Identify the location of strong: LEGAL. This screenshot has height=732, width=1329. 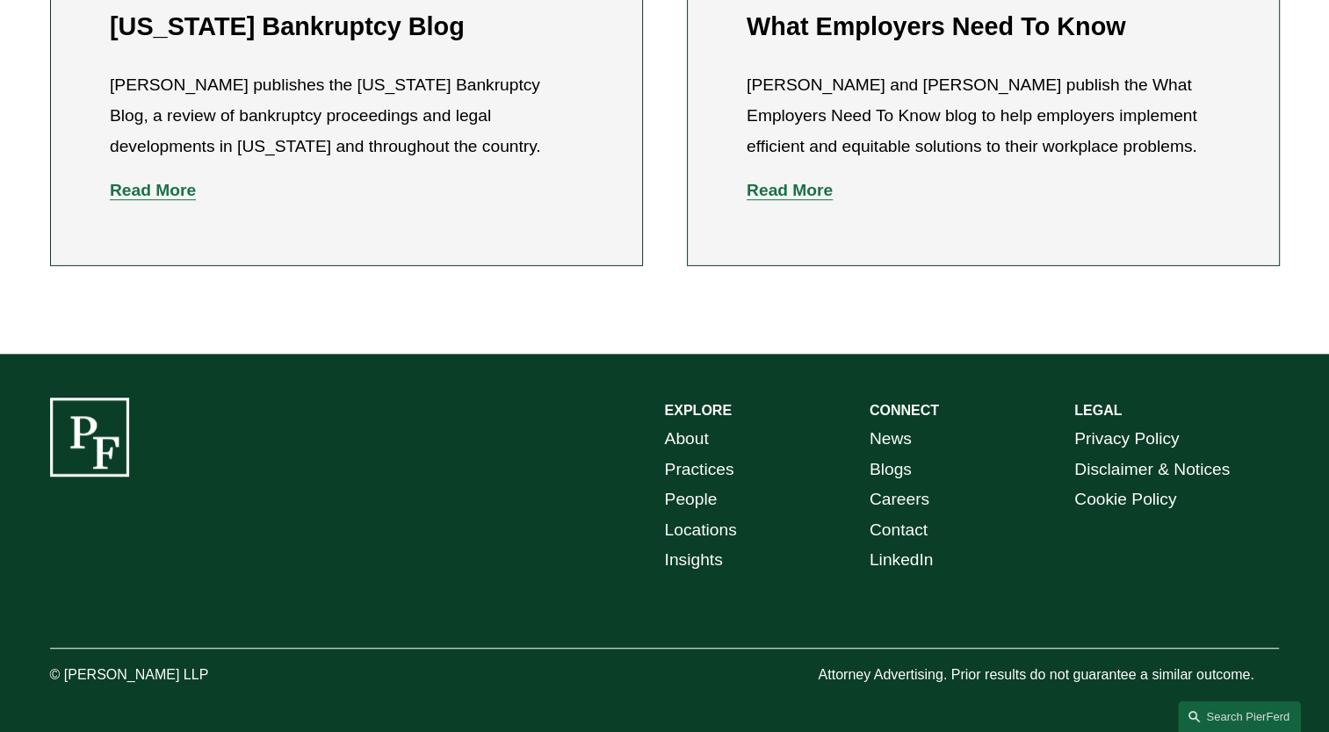
(1098, 410).